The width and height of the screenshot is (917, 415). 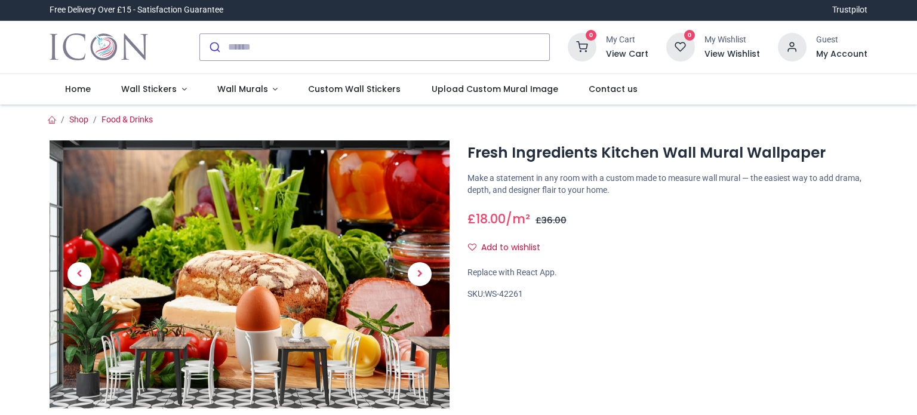 What do you see at coordinates (79, 119) in the screenshot?
I see `a: Shop` at bounding box center [79, 119].